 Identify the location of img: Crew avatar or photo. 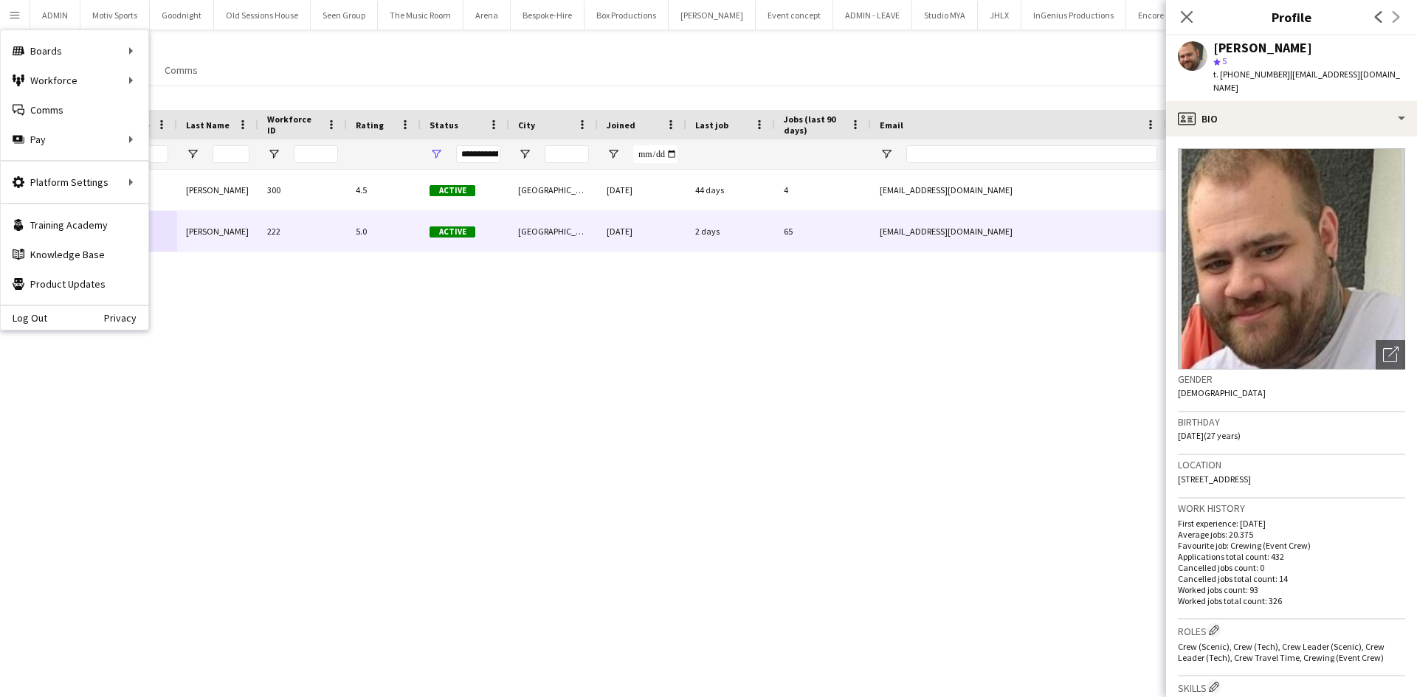
(1291, 259).